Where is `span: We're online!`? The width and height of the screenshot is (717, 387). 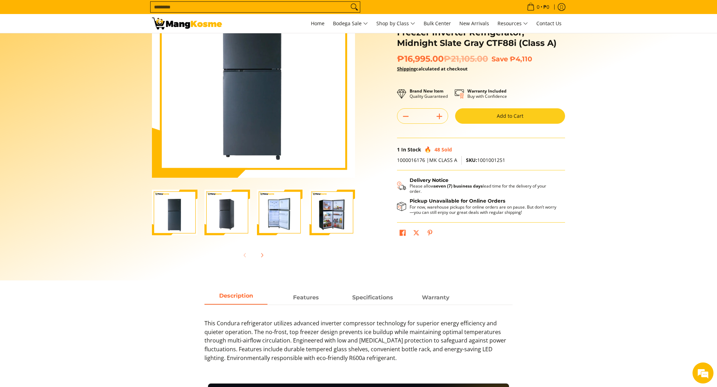 span: We're online! is located at coordinates (69, 124).